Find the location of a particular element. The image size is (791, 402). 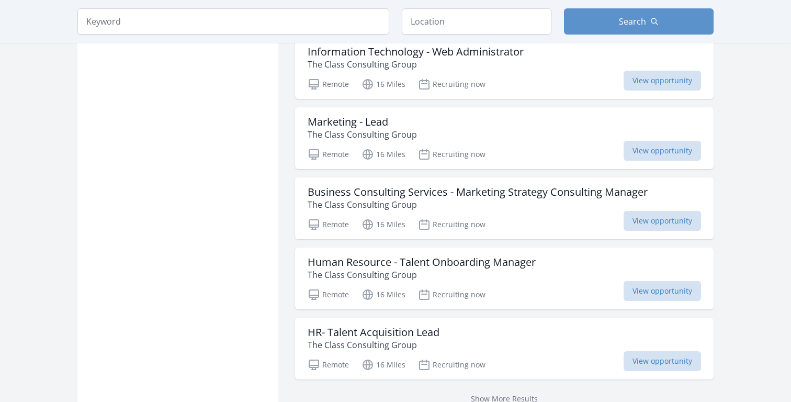

input: Keyword is located at coordinates (233, 21).